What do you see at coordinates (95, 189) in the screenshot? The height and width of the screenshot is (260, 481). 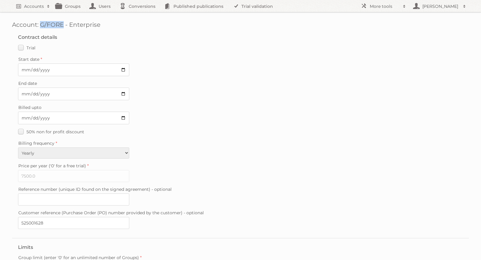 I see `span: Reference number (unique ID found on the signed agreement) - optional` at bounding box center [95, 189].